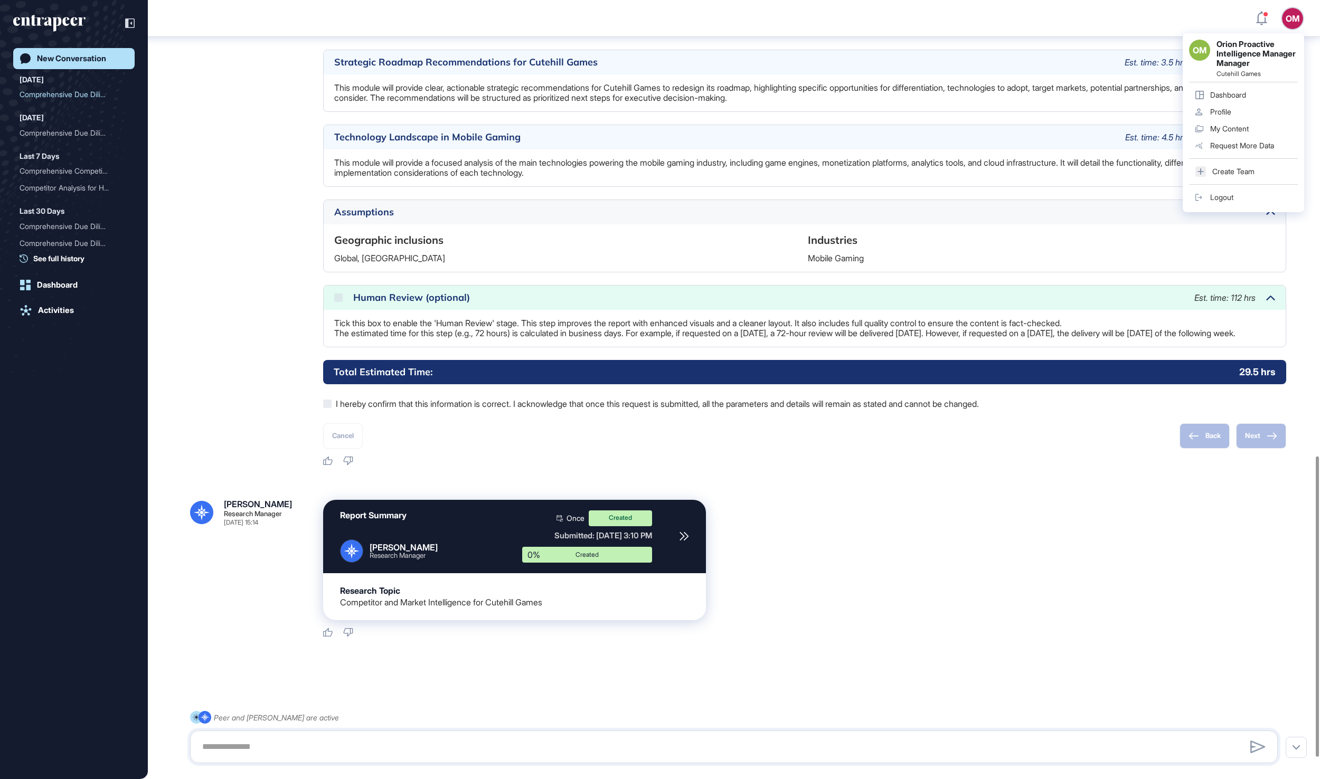  I want to click on div: Last 7 Days, so click(39, 156).